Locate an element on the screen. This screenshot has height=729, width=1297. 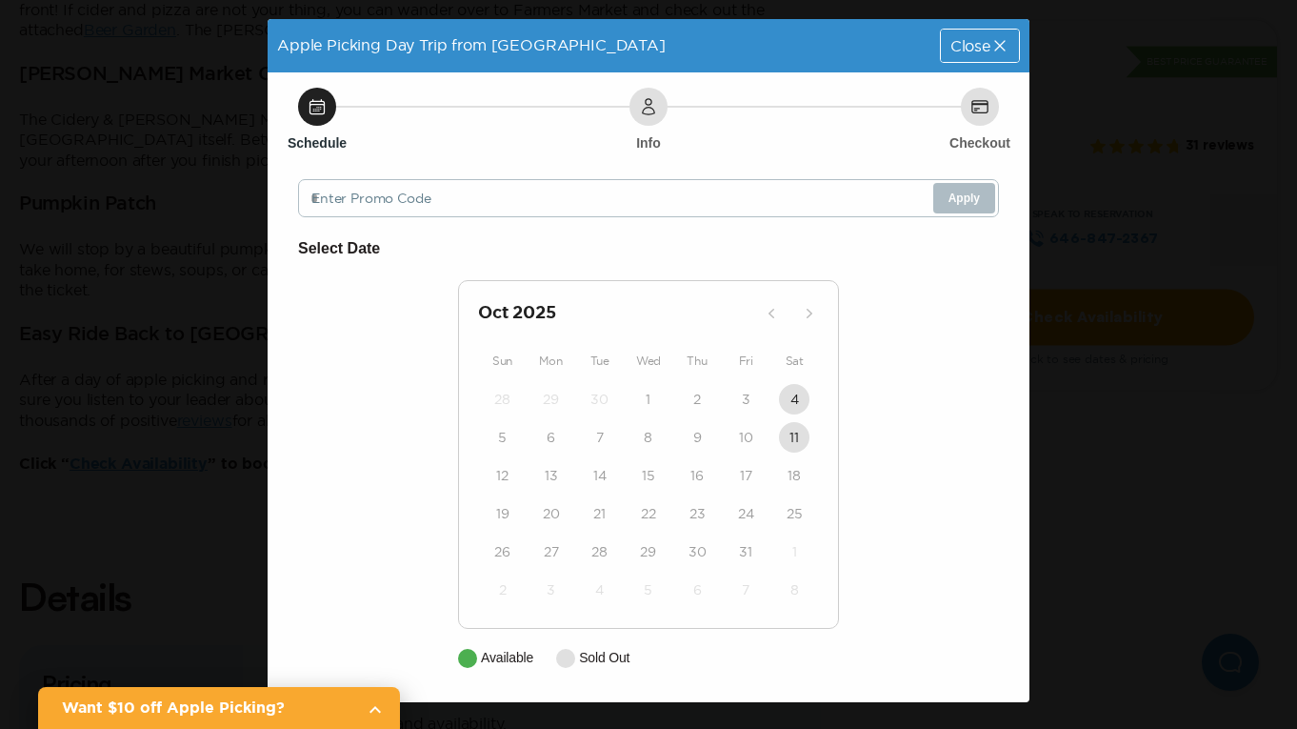
button: 9 is located at coordinates (697, 437).